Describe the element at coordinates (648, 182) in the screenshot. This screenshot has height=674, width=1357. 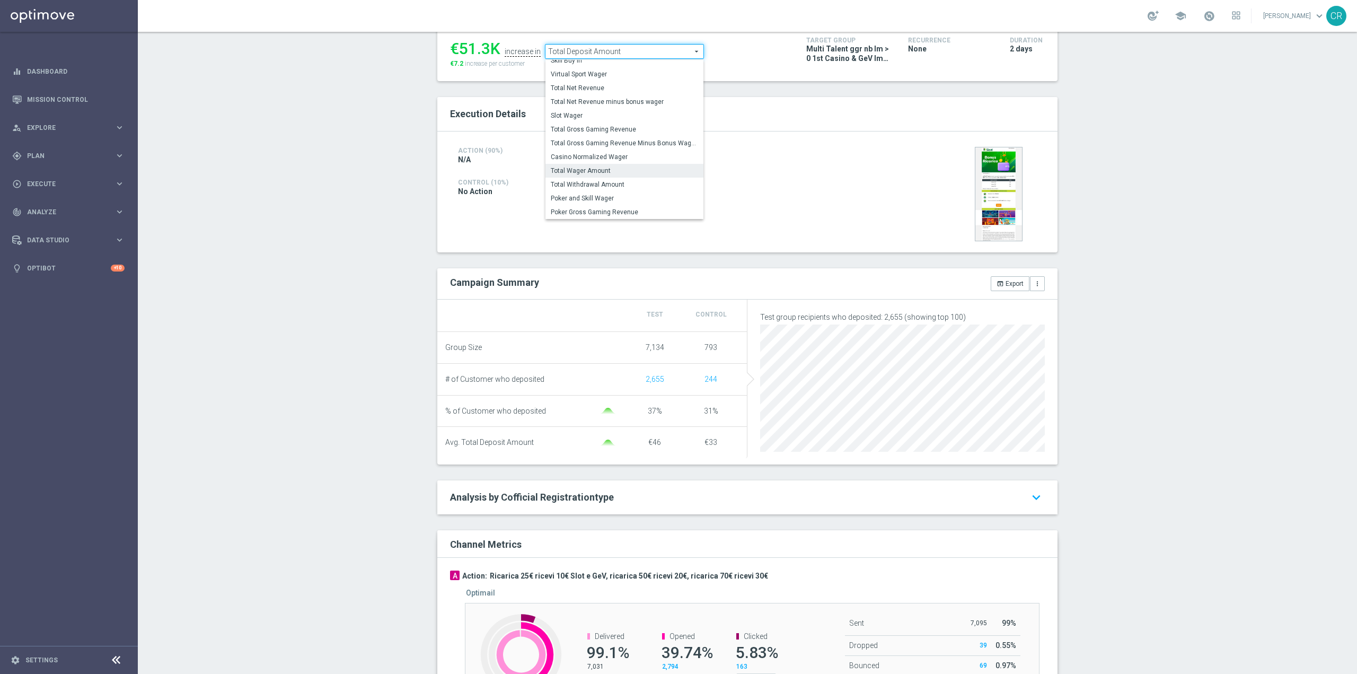
I see `h4: Control (10%)` at that location.